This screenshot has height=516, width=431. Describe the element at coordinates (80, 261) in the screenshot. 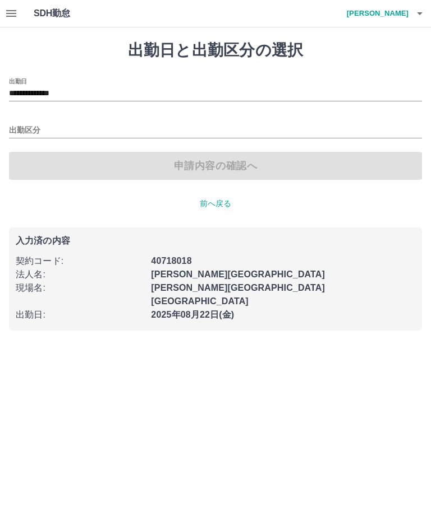

I see `p: 契約コード :` at that location.